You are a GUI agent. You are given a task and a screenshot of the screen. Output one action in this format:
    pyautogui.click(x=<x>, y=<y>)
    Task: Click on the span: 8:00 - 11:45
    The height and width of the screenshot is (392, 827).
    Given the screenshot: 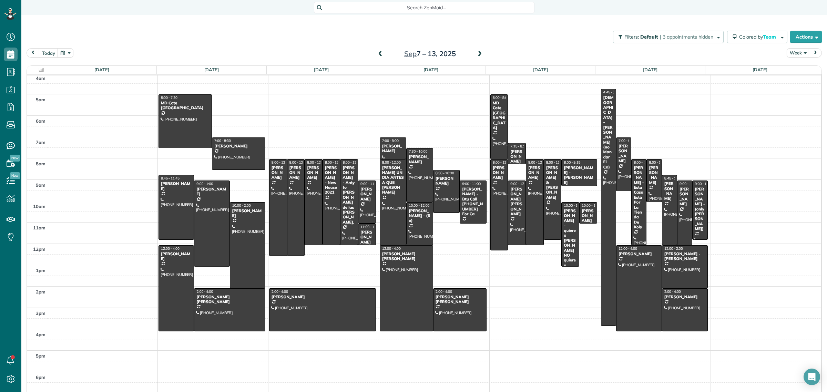 What is the action you would take?
    pyautogui.click(x=556, y=162)
    